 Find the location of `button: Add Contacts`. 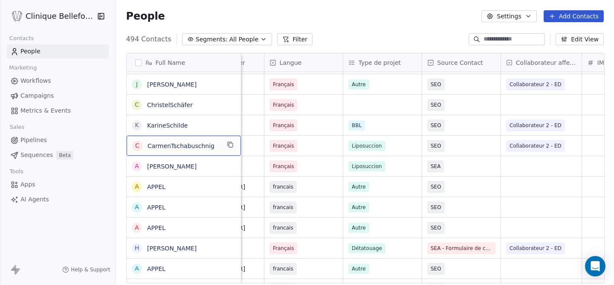

button: Add Contacts is located at coordinates (574, 16).